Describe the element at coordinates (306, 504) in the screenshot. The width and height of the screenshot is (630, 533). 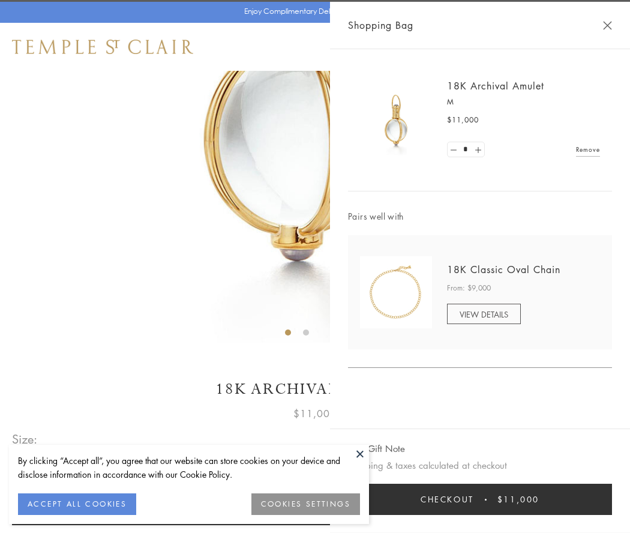
I see `button: COOKIES SETTINGS` at that location.